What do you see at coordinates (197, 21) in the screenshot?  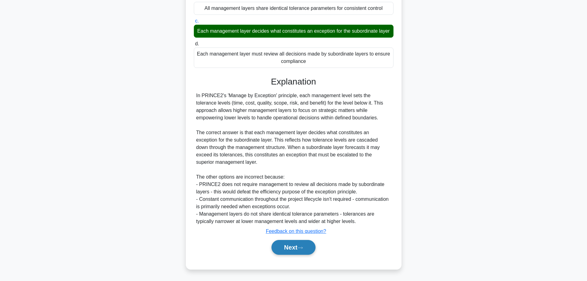 I see `span: c.` at bounding box center [197, 21].